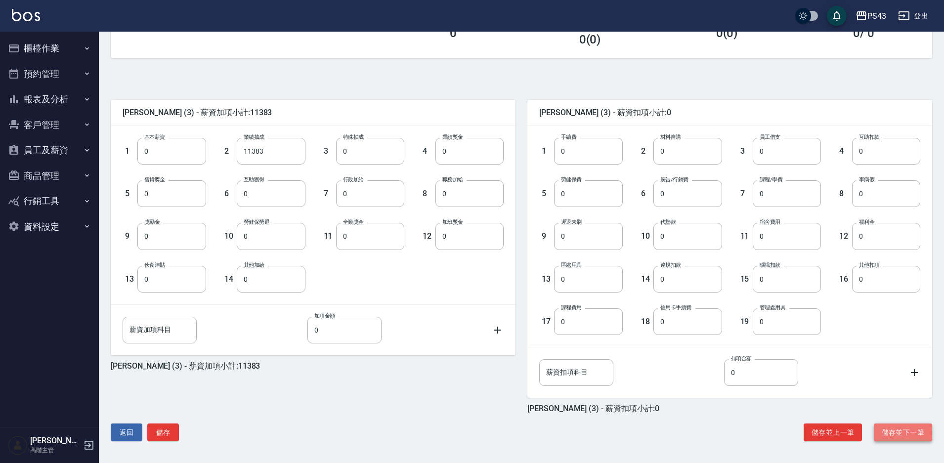  Describe the element at coordinates (453, 33) in the screenshot. I see `h3: 0` at that location.